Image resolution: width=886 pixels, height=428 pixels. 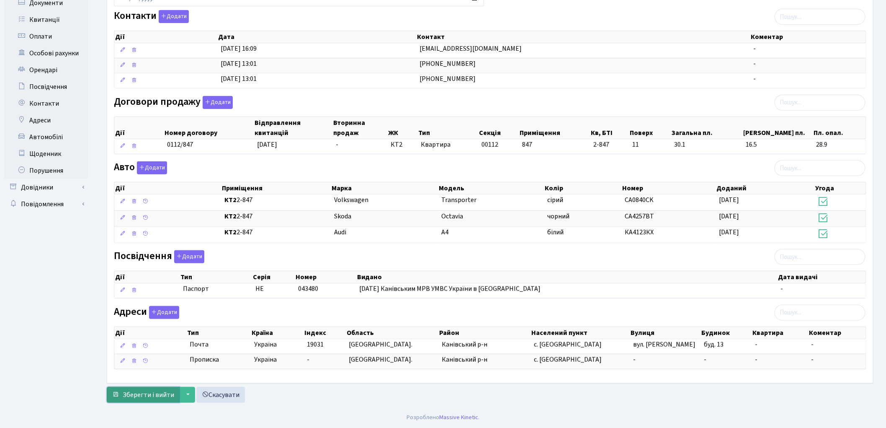 I want to click on th: Область, so click(x=392, y=333).